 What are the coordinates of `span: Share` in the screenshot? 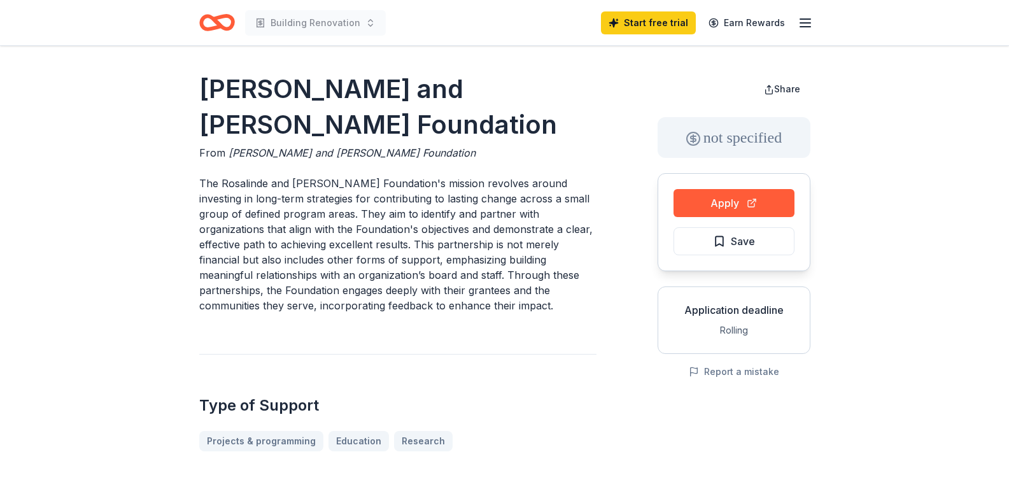 It's located at (787, 89).